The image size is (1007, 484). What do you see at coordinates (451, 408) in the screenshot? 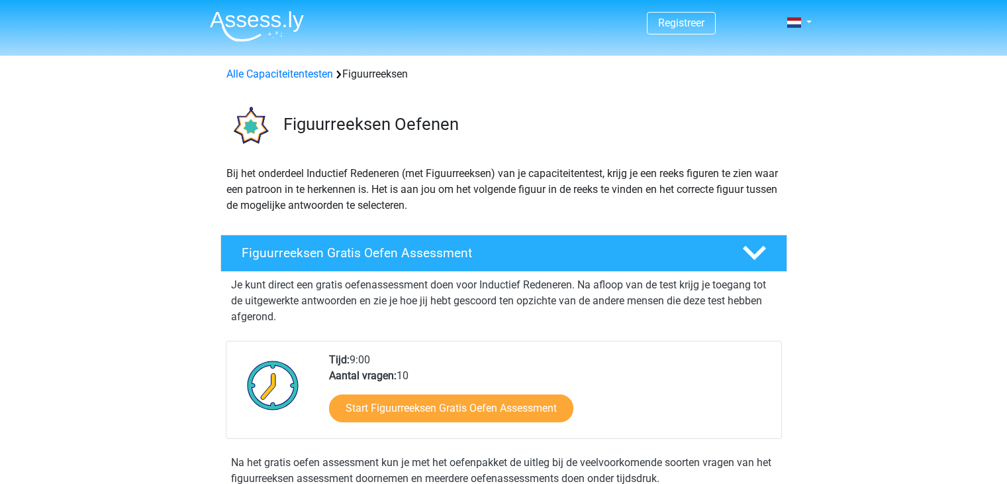
I see `a: Start Figuurreeksen Gratis Oefen Assessment` at bounding box center [451, 408].